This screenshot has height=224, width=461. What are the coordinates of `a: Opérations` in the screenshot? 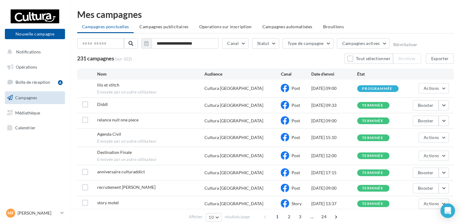 It's located at (35, 67).